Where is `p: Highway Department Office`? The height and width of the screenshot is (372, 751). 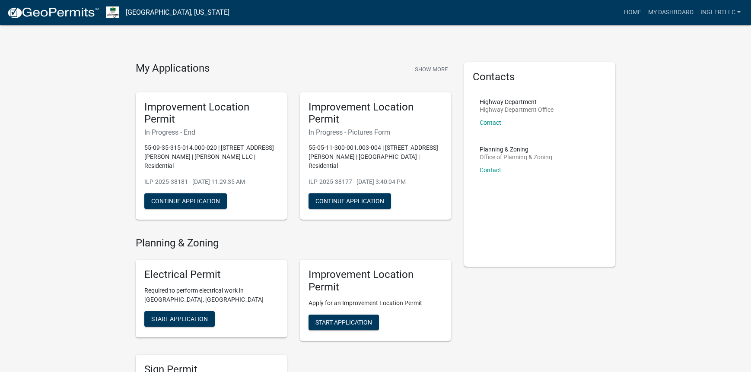 p: Highway Department Office is located at coordinates (516, 110).